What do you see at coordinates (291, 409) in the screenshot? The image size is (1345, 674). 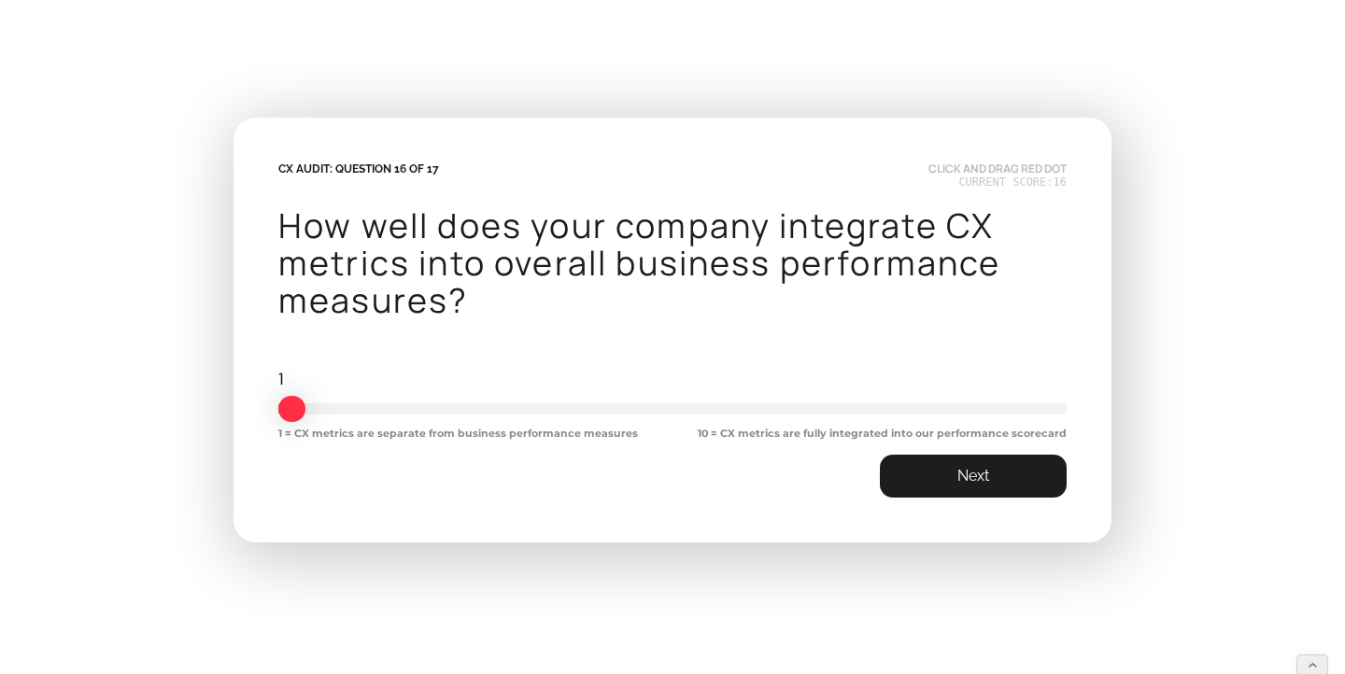 I see `div: CX_Metrics_Business_Integration` at bounding box center [291, 409].